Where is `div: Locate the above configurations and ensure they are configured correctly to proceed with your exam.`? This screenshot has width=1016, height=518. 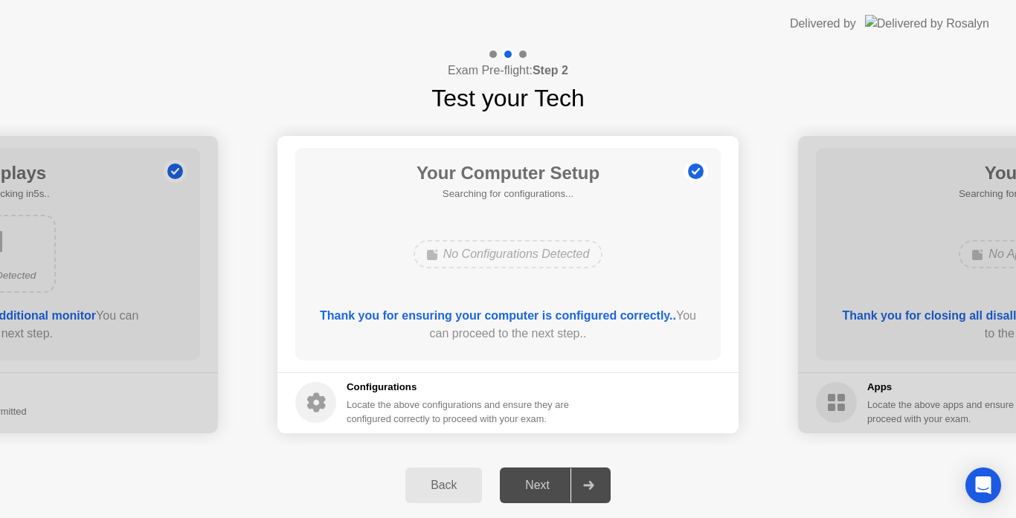 div: Locate the above configurations and ensure they are configured correctly to proceed with your exam. is located at coordinates (459, 412).